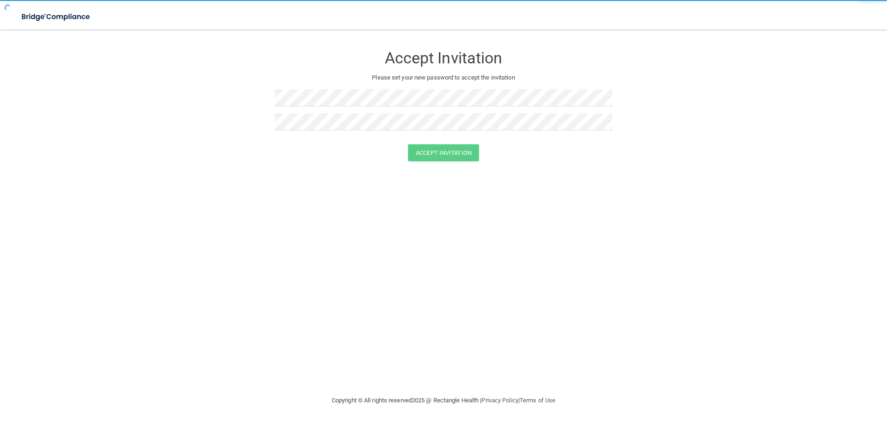 The height and width of the screenshot is (425, 887). Describe the element at coordinates (537, 400) in the screenshot. I see `a: Terms of Use` at that location.